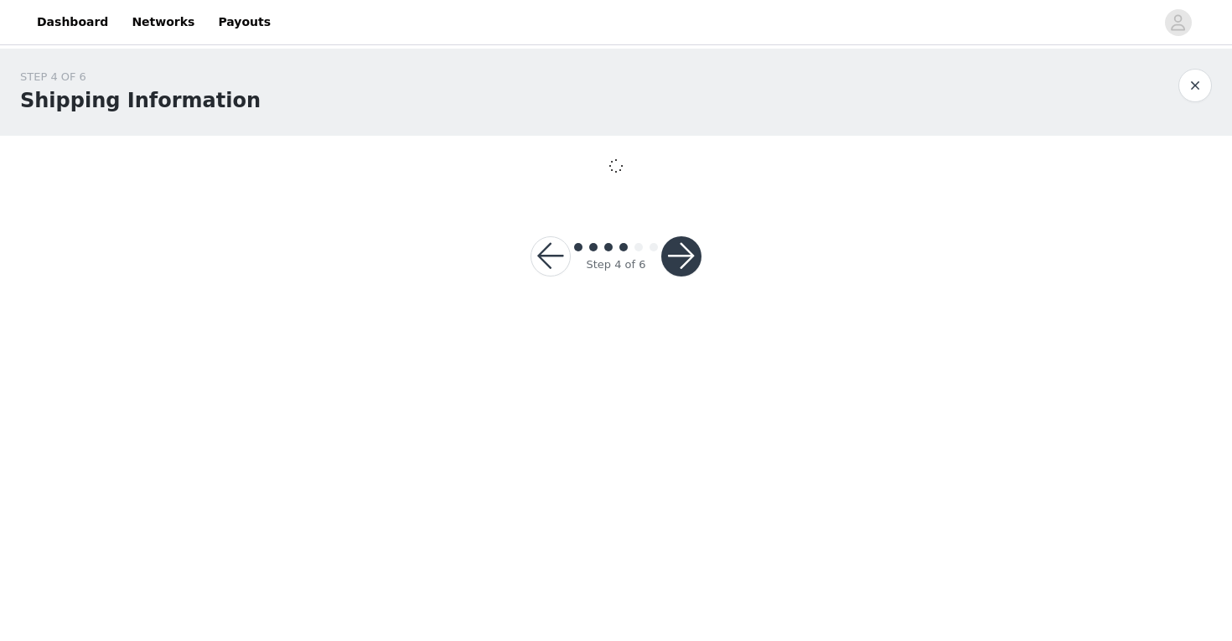  What do you see at coordinates (140, 77) in the screenshot?
I see `div: STEP 4 OF 6` at bounding box center [140, 77].